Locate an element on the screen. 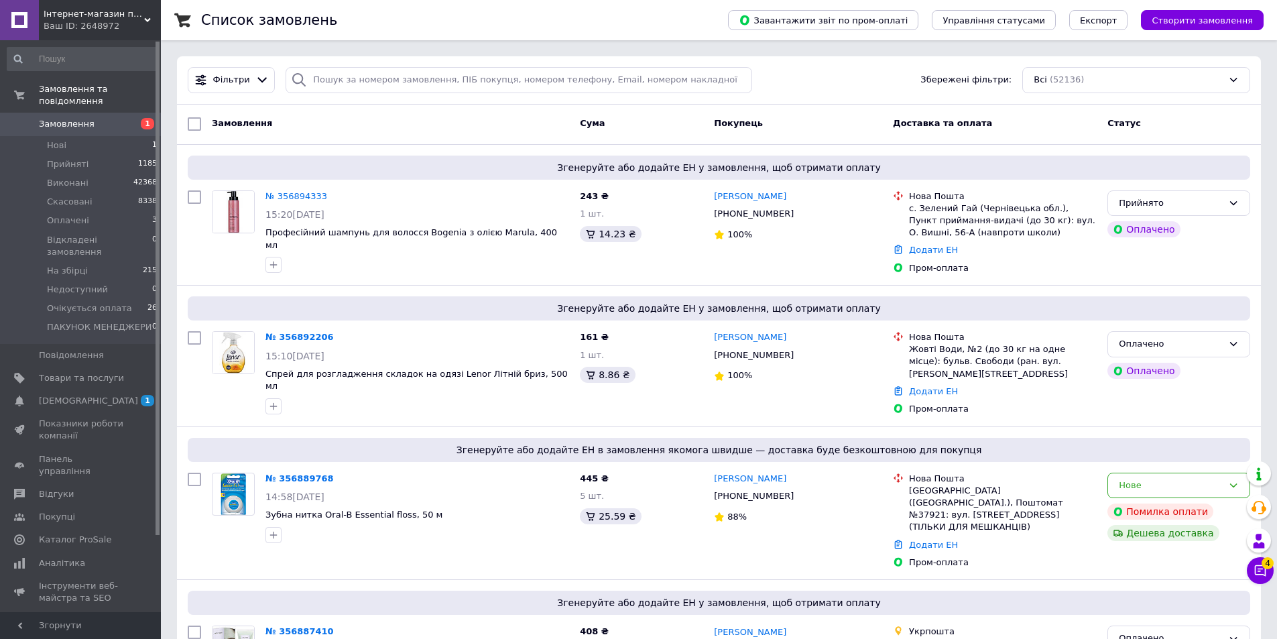  span: 4 is located at coordinates (1267, 563).